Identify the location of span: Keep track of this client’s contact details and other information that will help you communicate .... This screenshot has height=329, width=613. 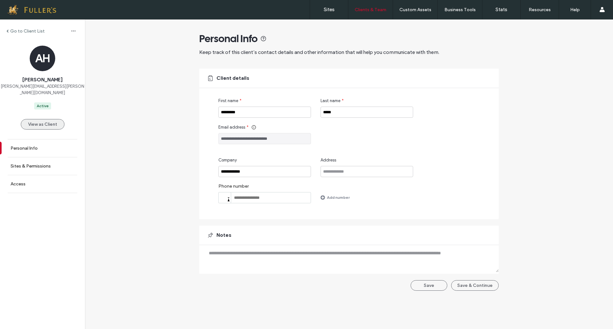
(319, 52).